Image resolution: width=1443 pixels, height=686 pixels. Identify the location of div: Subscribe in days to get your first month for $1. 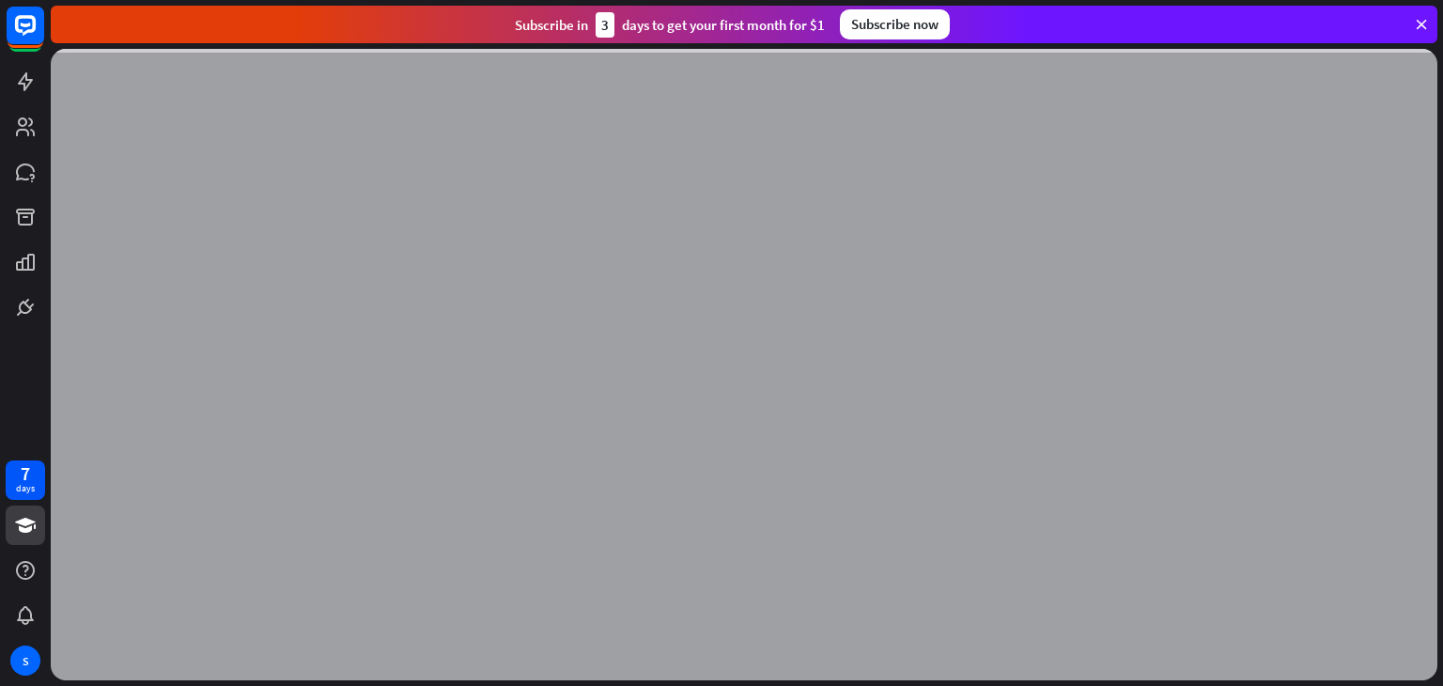
(670, 24).